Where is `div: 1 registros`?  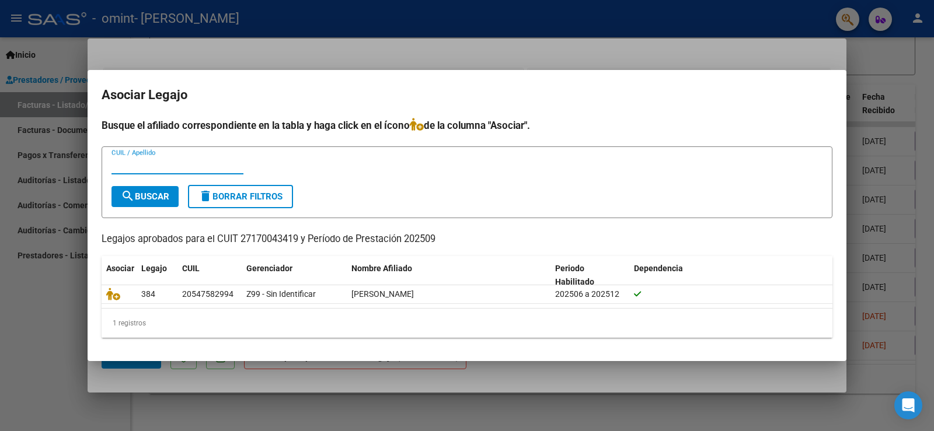 div: 1 registros is located at coordinates (467, 323).